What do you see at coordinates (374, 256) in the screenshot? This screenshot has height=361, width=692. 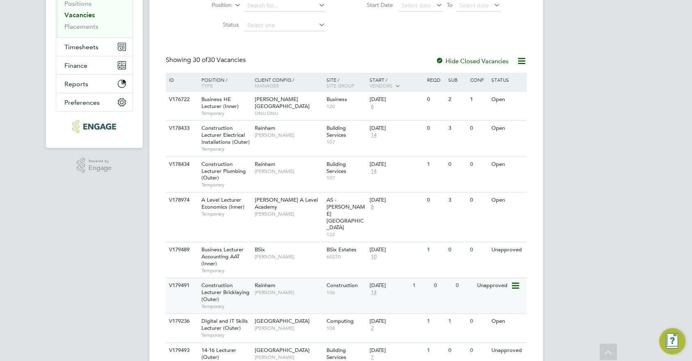 I see `span: 10` at bounding box center [374, 256].